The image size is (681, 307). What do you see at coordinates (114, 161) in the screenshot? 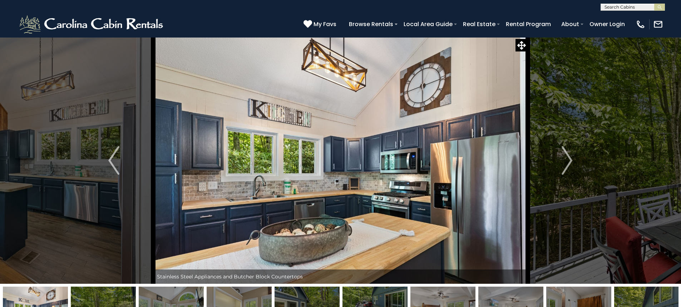
I see `button: Previous` at bounding box center [114, 161].